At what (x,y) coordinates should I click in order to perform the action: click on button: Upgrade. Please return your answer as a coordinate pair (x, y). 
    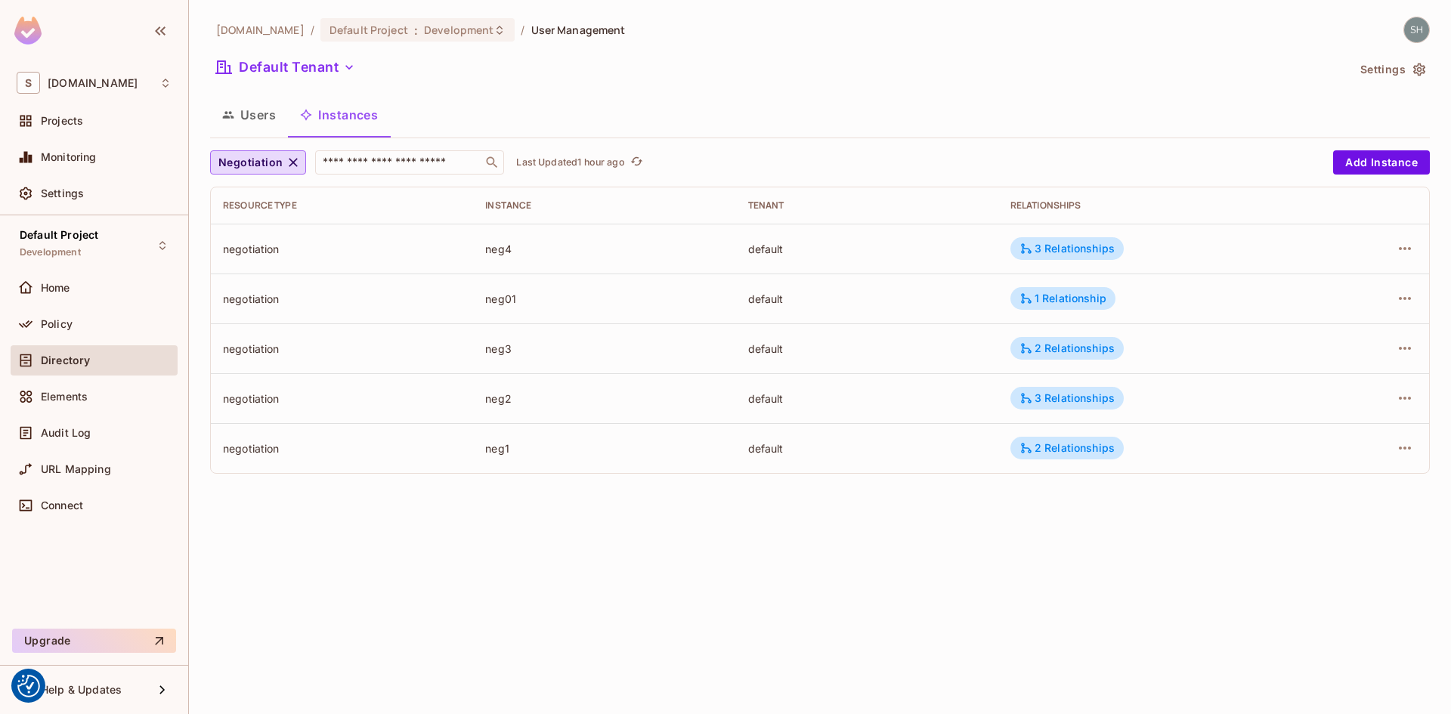
    Looking at the image, I should click on (94, 641).